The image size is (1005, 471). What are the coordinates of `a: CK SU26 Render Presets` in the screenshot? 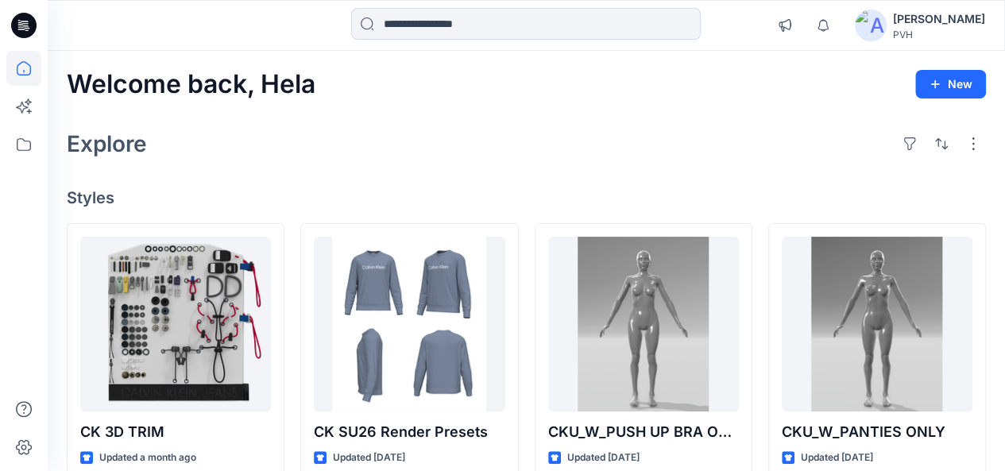 It's located at (409, 324).